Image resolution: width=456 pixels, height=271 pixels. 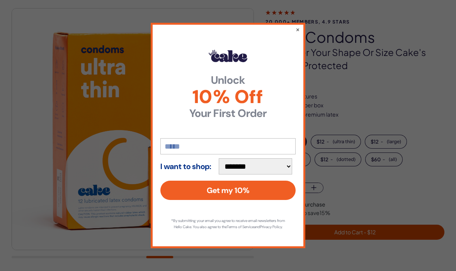 What do you see at coordinates (271, 227) in the screenshot?
I see `a: Privacy Policy` at bounding box center [271, 227].